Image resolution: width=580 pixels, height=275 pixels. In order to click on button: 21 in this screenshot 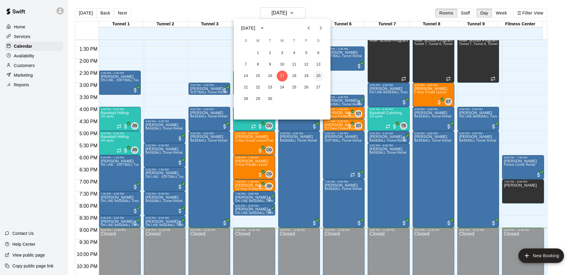, I will do `click(246, 88)`.